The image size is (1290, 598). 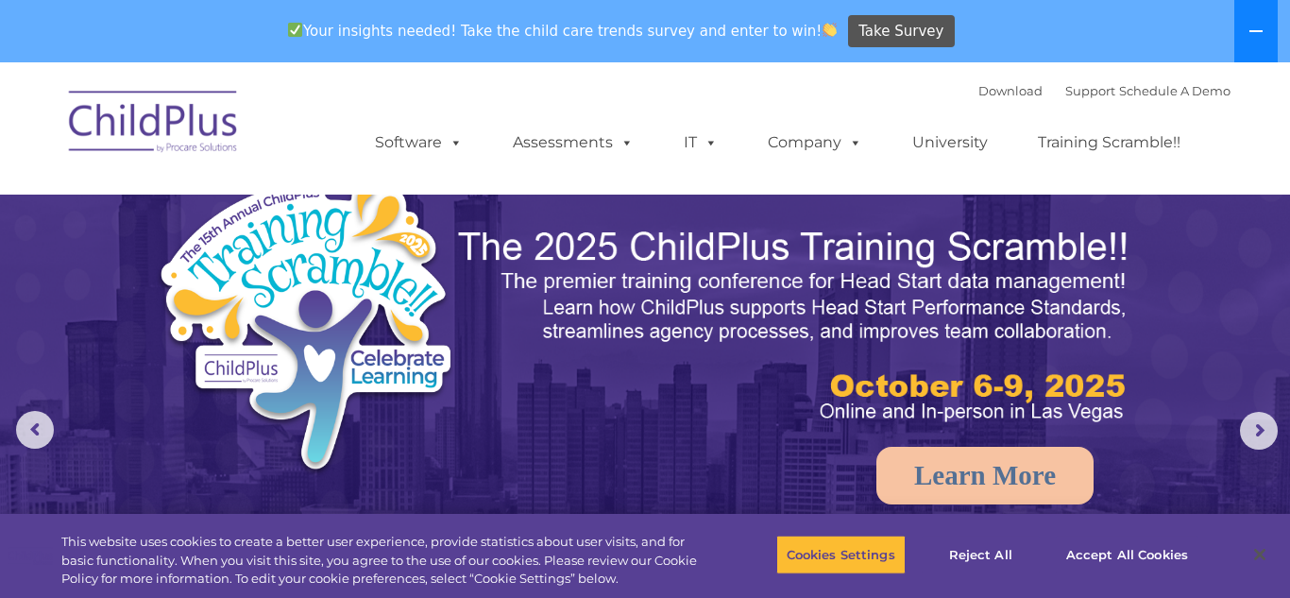 I want to click on span: Your insights needed! Take the child care trends survey and enter to win!, so click(x=562, y=30).